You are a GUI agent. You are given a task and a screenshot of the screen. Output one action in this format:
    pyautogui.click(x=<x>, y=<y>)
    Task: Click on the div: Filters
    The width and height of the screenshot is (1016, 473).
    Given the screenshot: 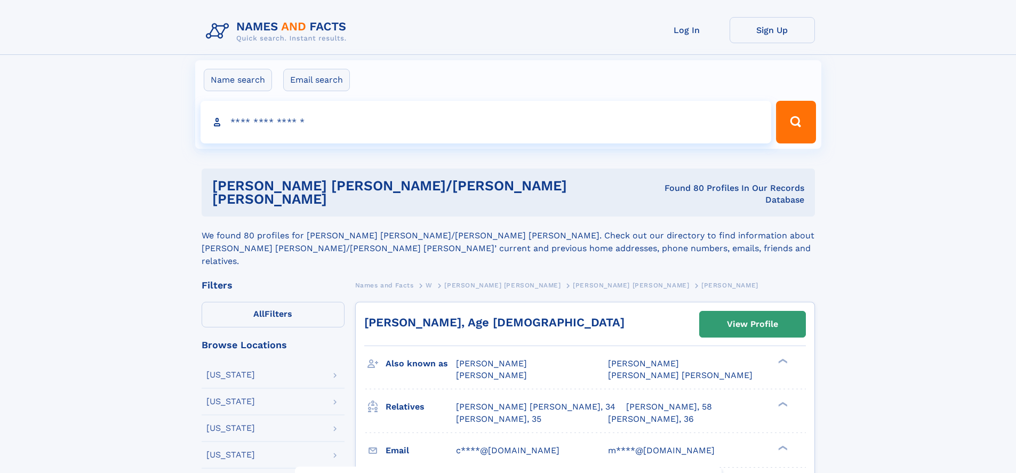 What is the action you would take?
    pyautogui.click(x=273, y=285)
    